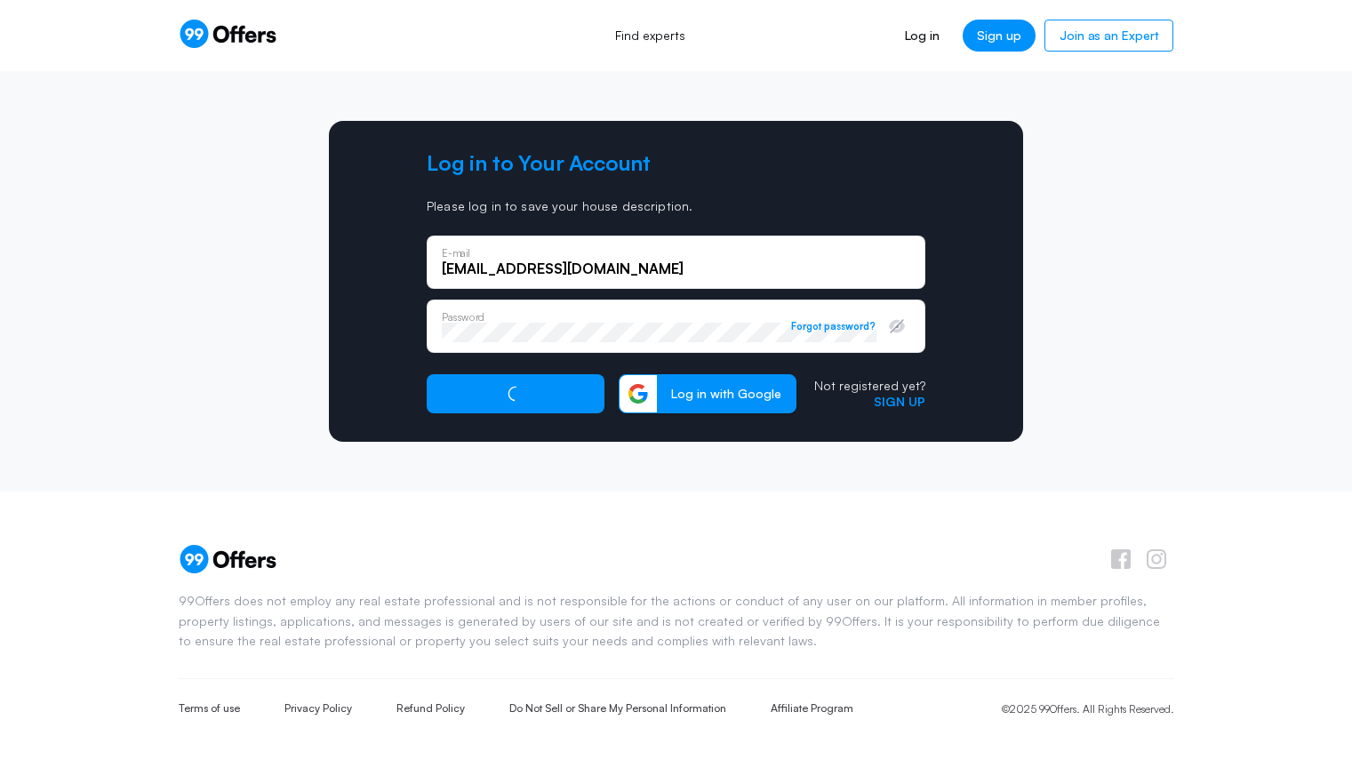 This screenshot has height=760, width=1352. I want to click on a: Log in, so click(922, 36).